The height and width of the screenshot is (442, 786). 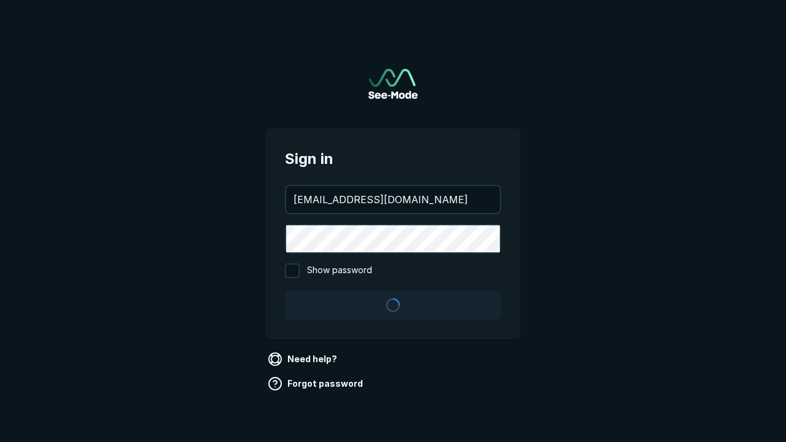 What do you see at coordinates (316, 384) in the screenshot?
I see `a: Forgot password` at bounding box center [316, 384].